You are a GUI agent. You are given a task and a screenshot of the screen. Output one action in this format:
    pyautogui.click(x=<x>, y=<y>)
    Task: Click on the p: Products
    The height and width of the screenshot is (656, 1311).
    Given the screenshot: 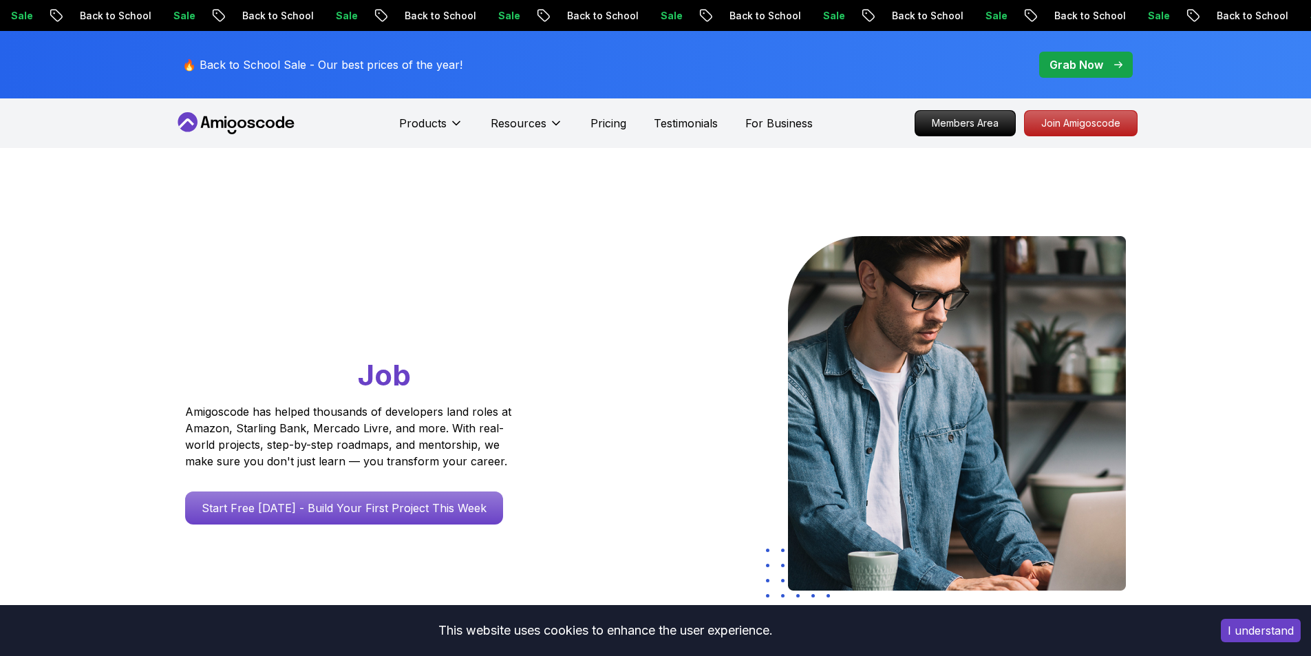 What is the action you would take?
    pyautogui.click(x=423, y=123)
    